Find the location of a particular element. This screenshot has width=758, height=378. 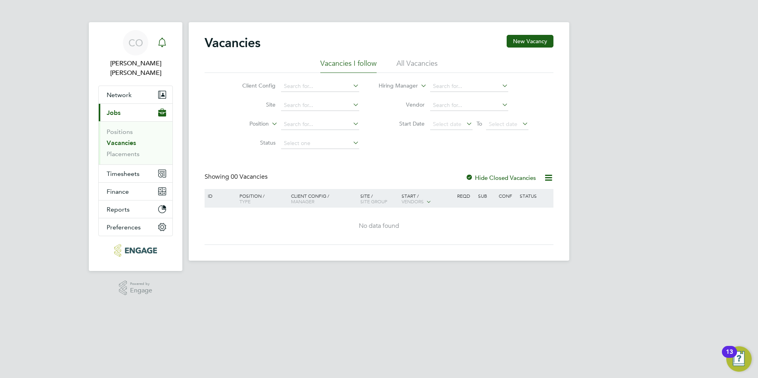

button: Jobs is located at coordinates (136, 113).